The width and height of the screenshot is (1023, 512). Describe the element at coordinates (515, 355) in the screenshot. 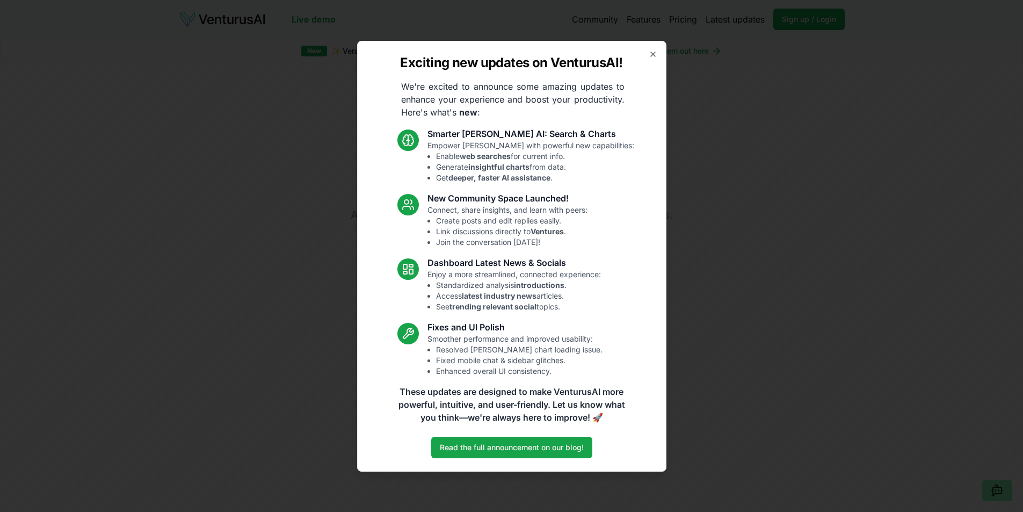

I see `p: Smoother performance and improved usability:` at that location.